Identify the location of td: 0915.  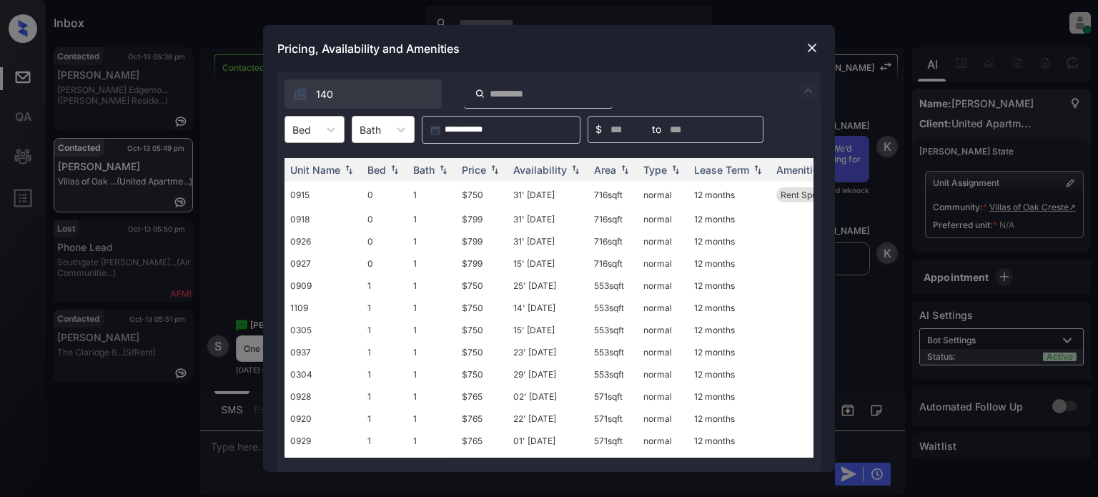
(323, 195).